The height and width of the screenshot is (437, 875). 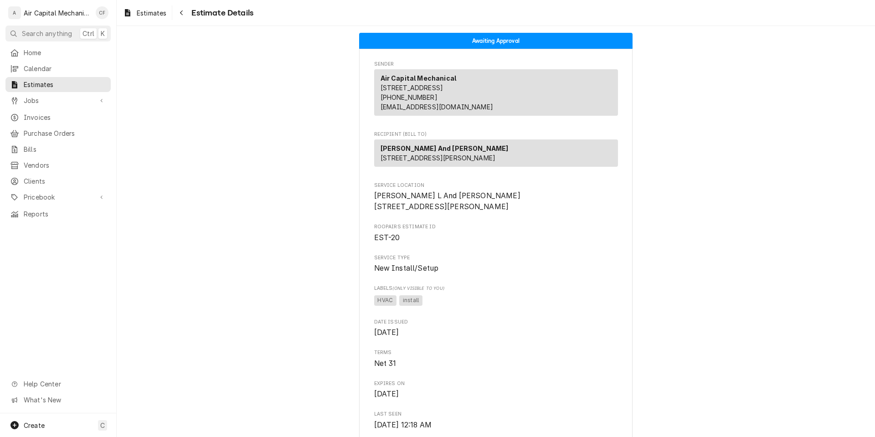 I want to click on span: Create, so click(x=34, y=425).